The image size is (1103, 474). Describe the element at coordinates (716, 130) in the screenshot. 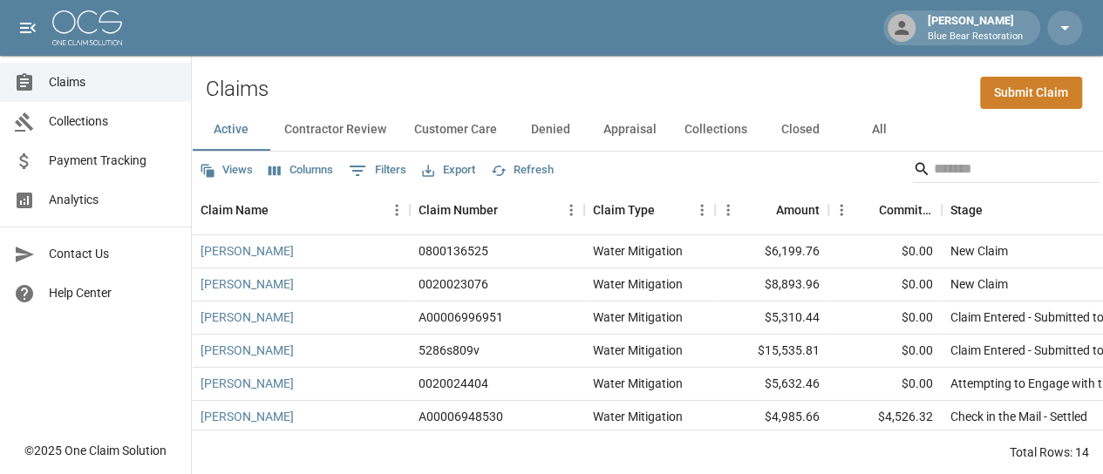

I see `button: Collections` at that location.